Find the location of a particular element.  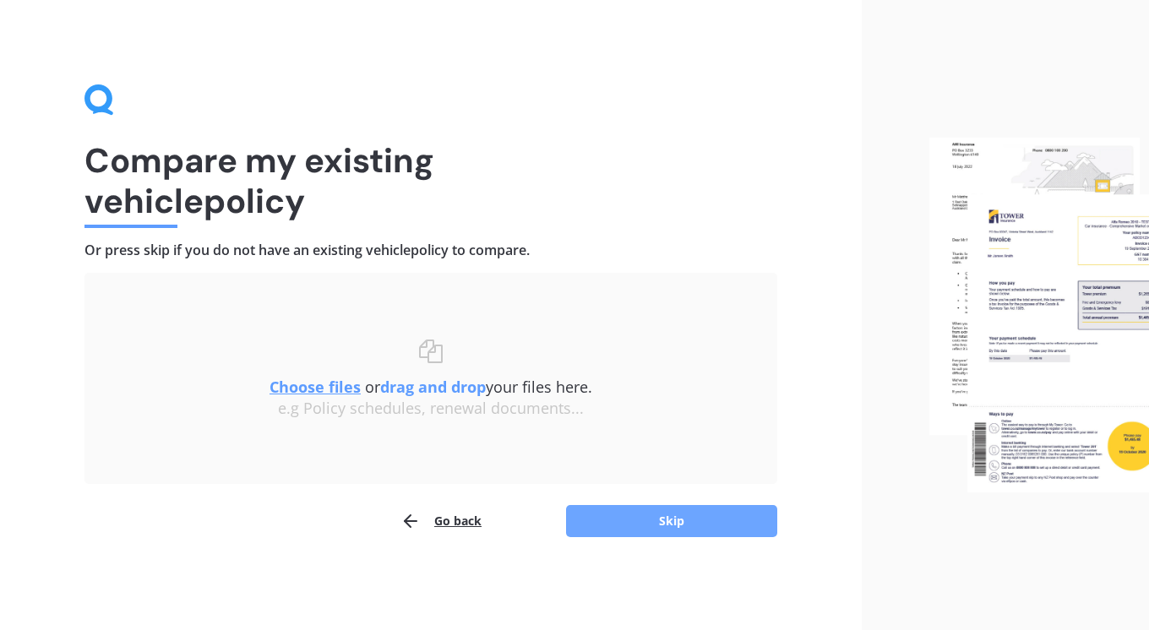

button: Skip is located at coordinates (671, 521).